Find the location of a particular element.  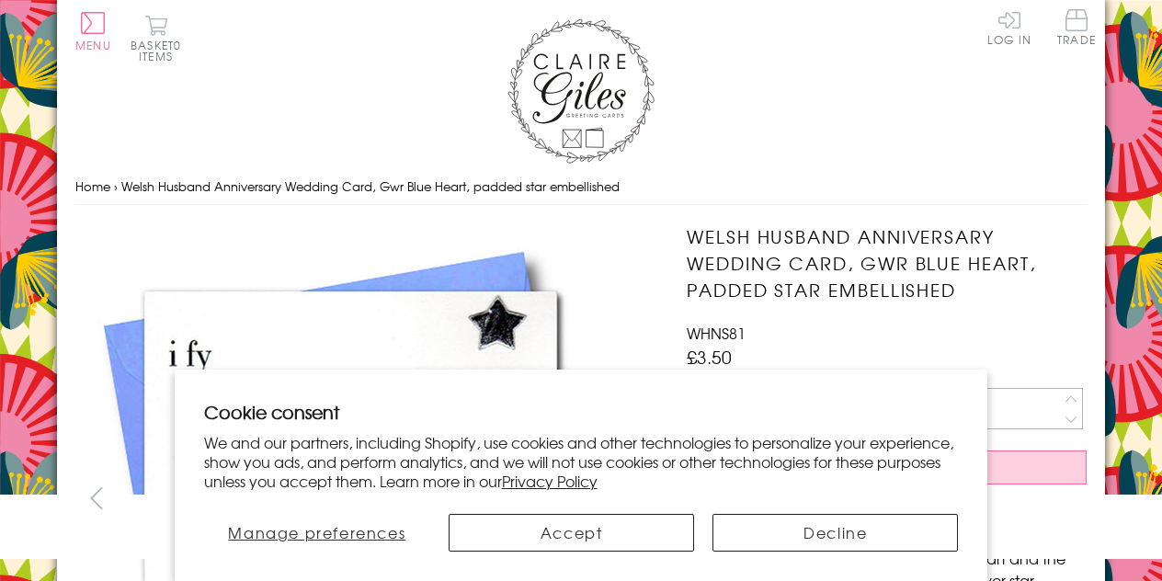

button: Basket0 items is located at coordinates (155, 38).